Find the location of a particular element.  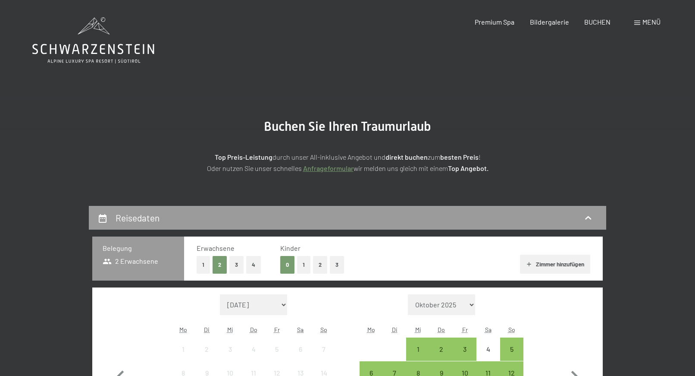

div: Fri Oct 03 2025 is located at coordinates (465, 349).